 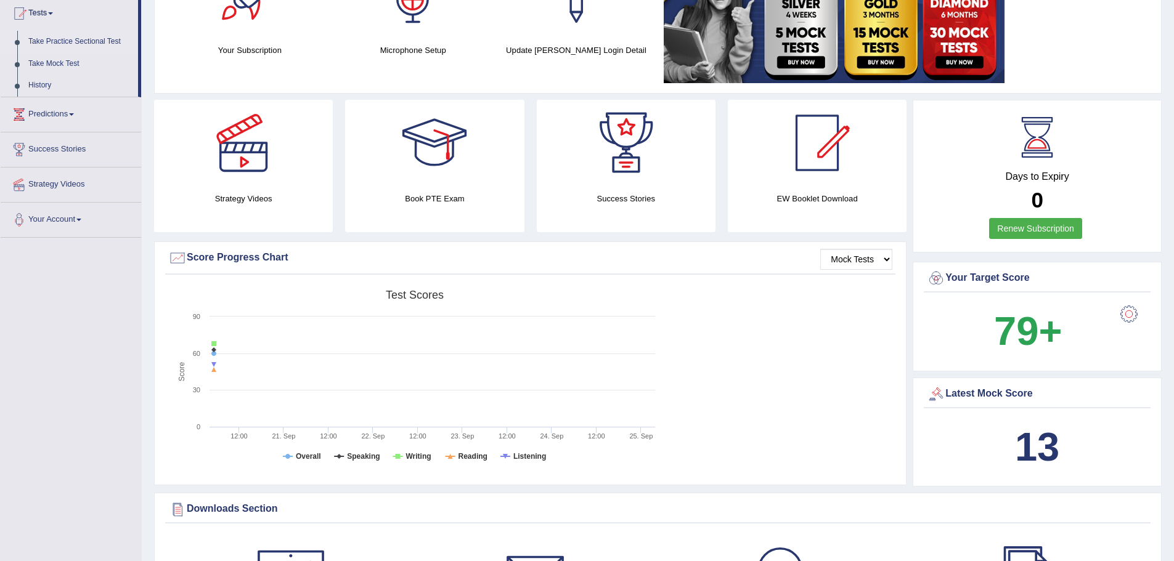 What do you see at coordinates (250, 50) in the screenshot?
I see `h4: Your Subscription` at bounding box center [250, 50].